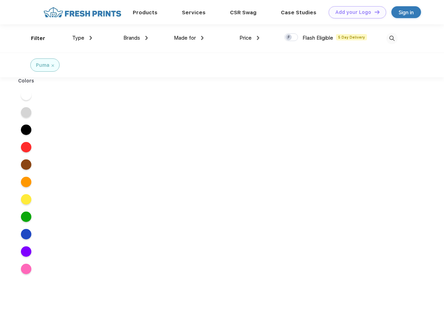 The image size is (444, 334). What do you see at coordinates (185, 38) in the screenshot?
I see `span: Made for` at bounding box center [185, 38].